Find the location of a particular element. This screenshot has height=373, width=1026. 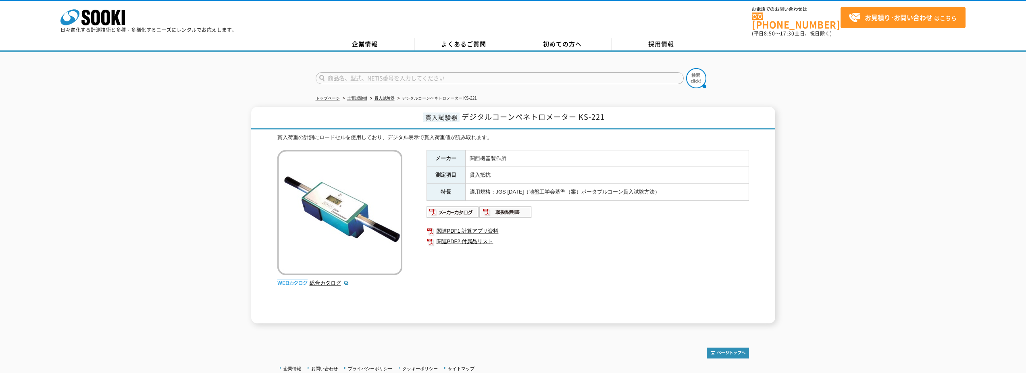

a: クッキーポリシー is located at coordinates (420, 368).